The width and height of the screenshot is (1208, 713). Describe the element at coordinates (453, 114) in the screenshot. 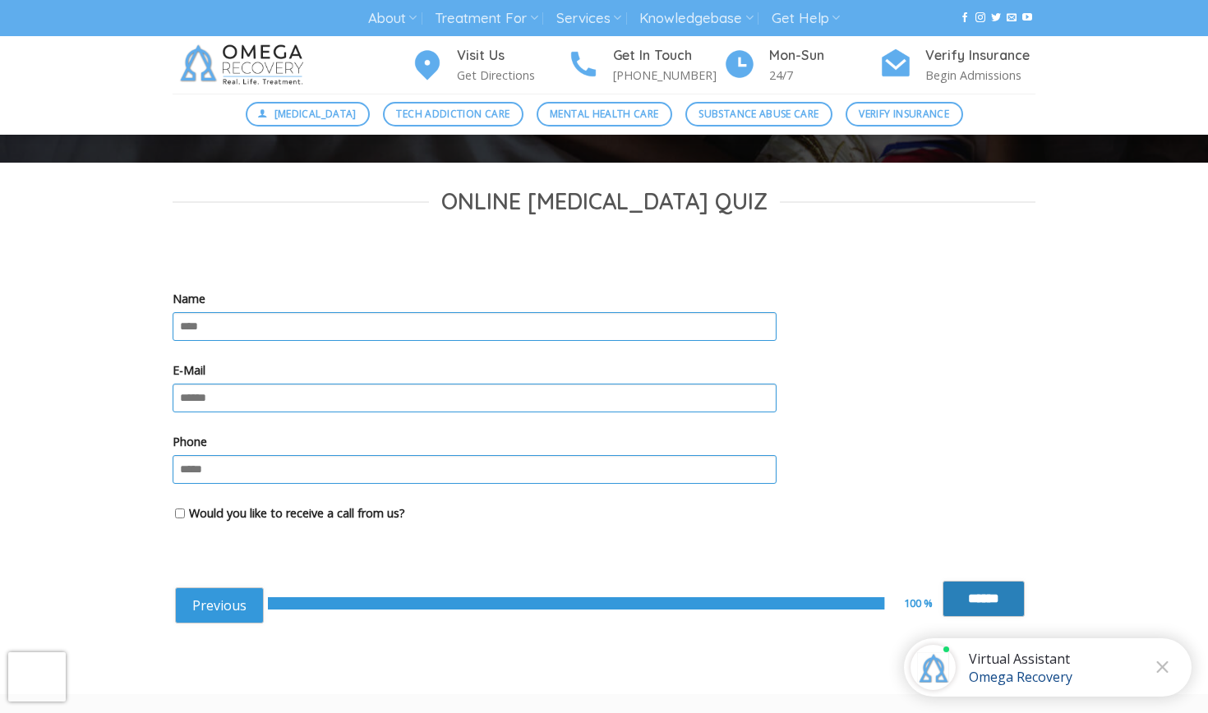

I see `a: Tech Addiction Care` at that location.